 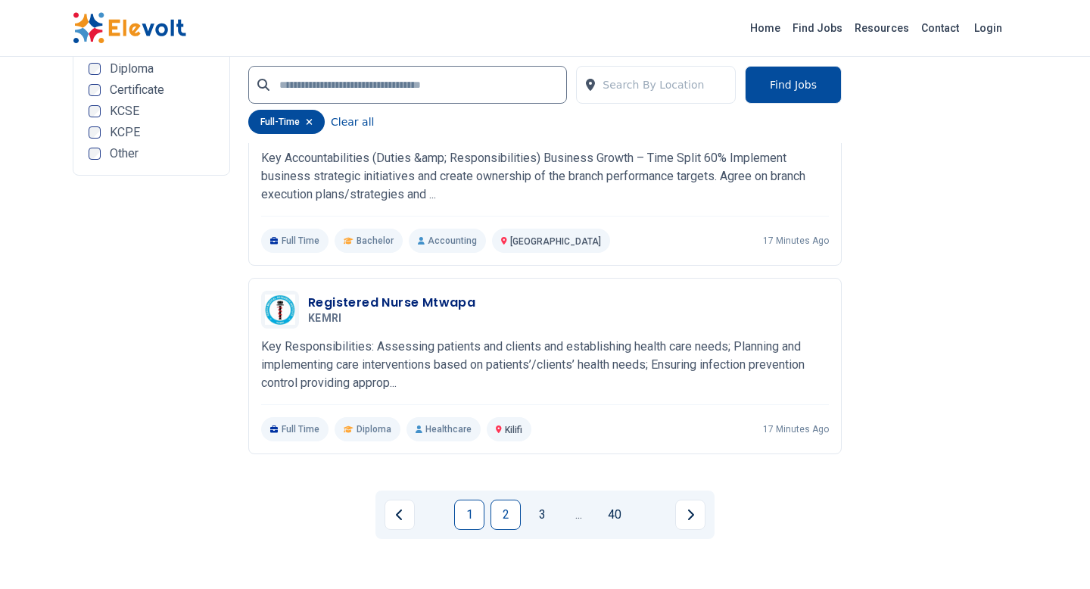 What do you see at coordinates (615, 515) in the screenshot?
I see `a: Page 40` at bounding box center [615, 515].